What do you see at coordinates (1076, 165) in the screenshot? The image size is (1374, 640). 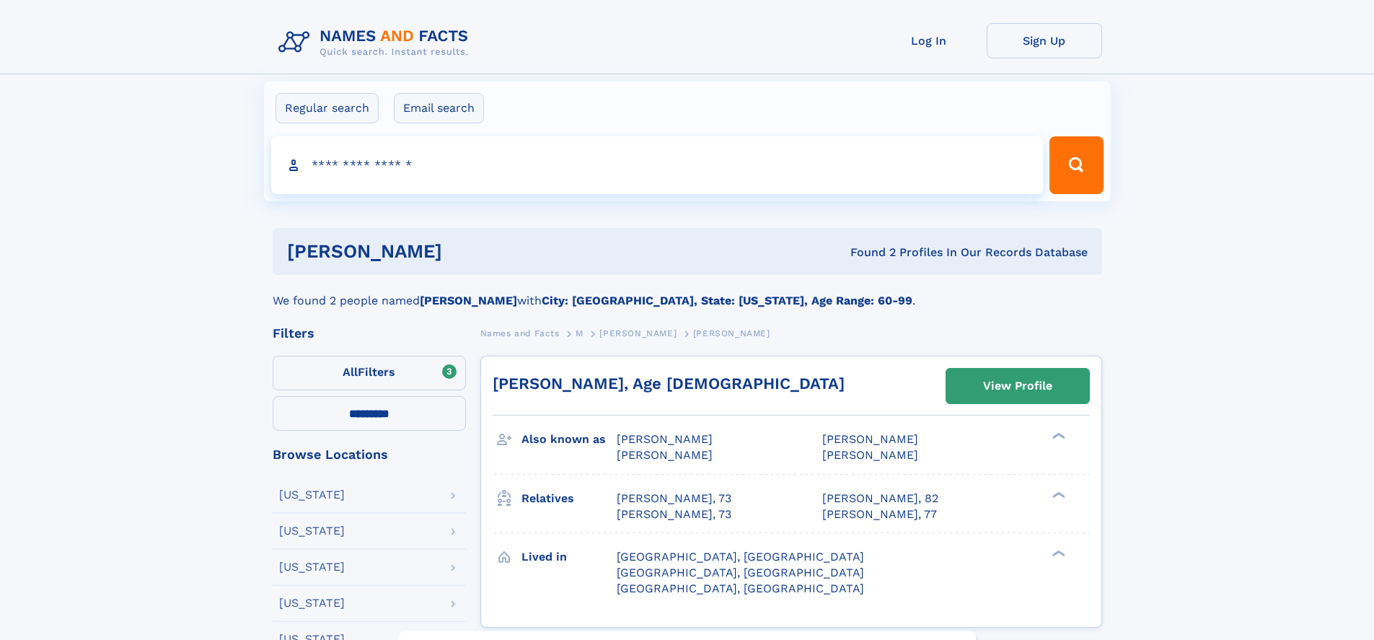 I see `button: Search Button` at bounding box center [1076, 165].